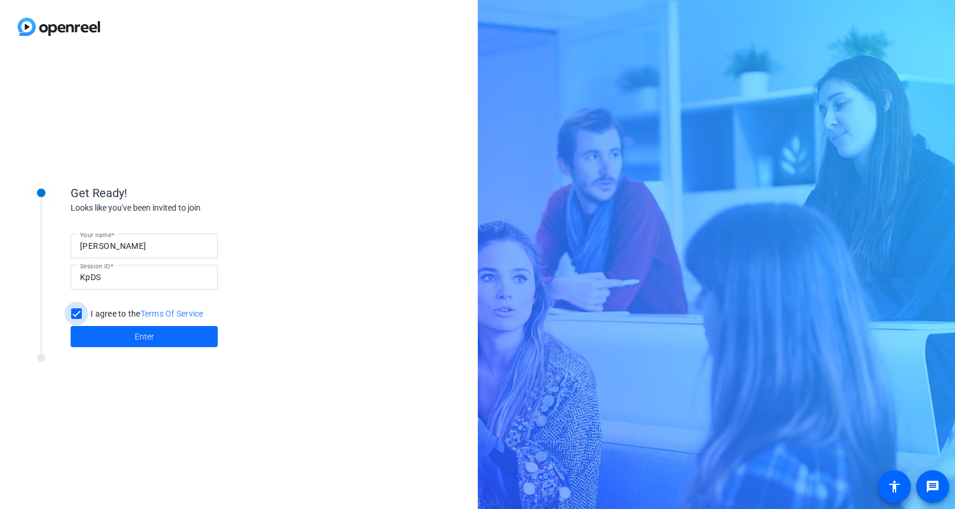  What do you see at coordinates (188, 193) in the screenshot?
I see `div: Get Ready!` at bounding box center [188, 193].